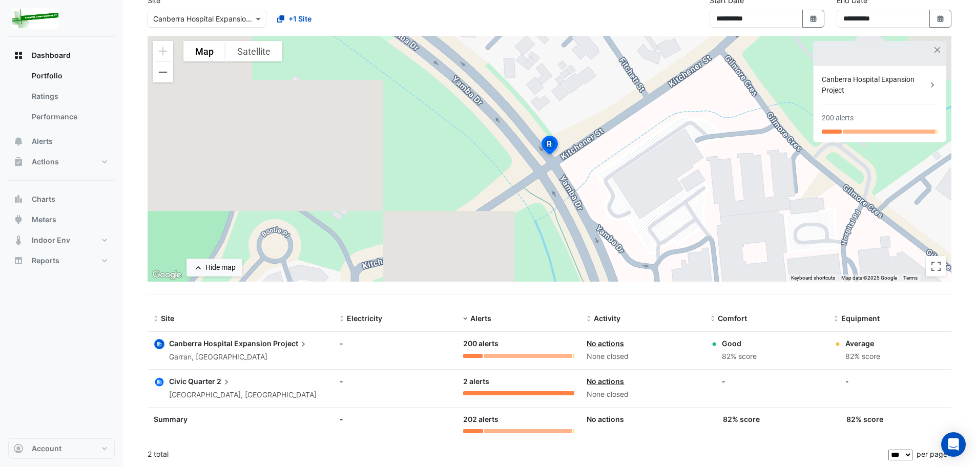  I want to click on app-icon: Dashboard, so click(18, 55).